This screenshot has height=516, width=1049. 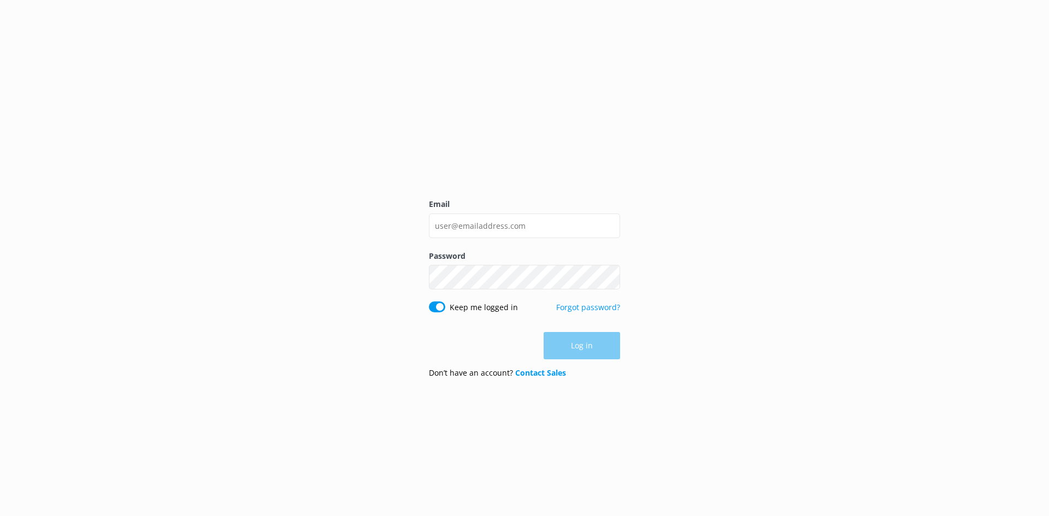 I want to click on label: Email, so click(x=525, y=204).